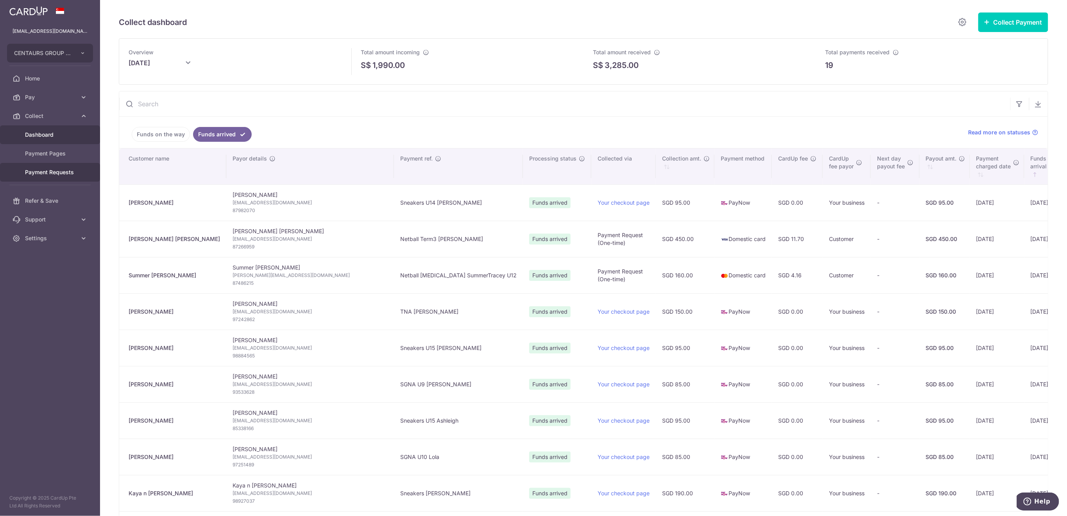 The width and height of the screenshot is (1067, 516). I want to click on span: Overview, so click(141, 52).